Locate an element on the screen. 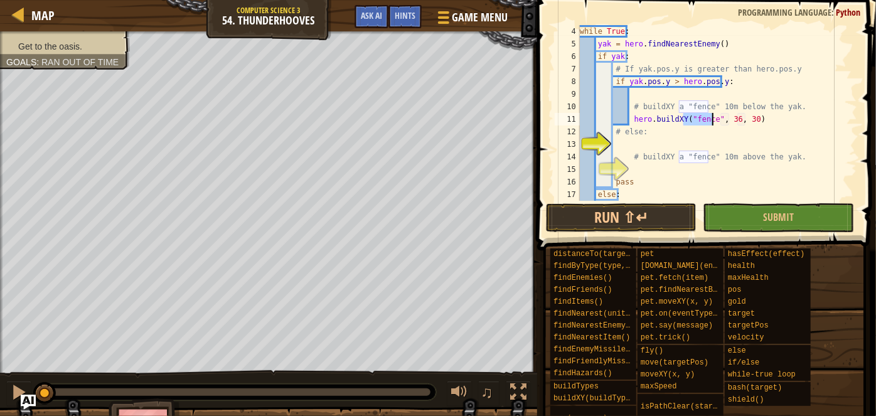 Image resolution: width=876 pixels, height=416 pixels. span: targetPos is located at coordinates (748, 326).